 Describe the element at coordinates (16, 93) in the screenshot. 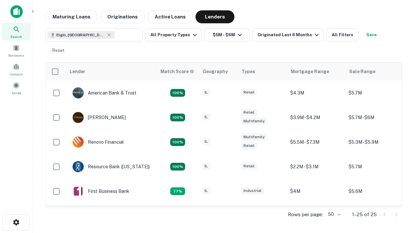

I see `span: Saved` at that location.